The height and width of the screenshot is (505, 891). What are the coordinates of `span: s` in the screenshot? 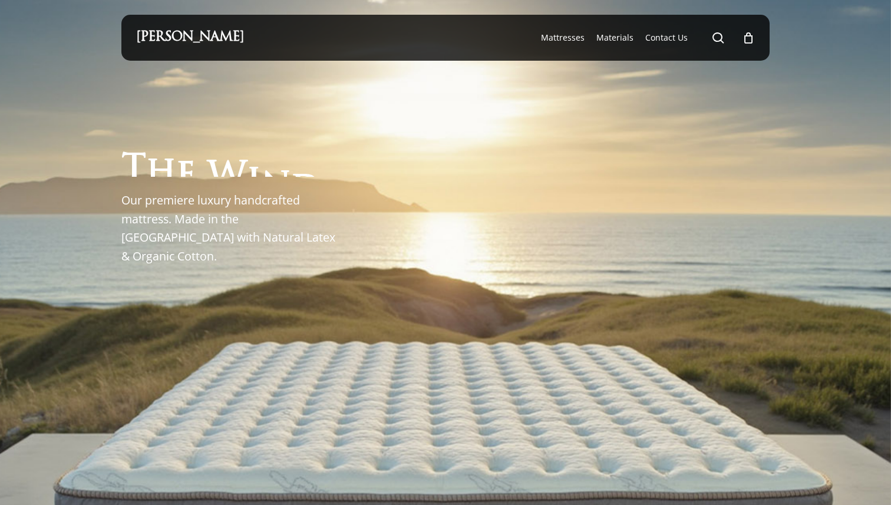 It's located at (329, 193).